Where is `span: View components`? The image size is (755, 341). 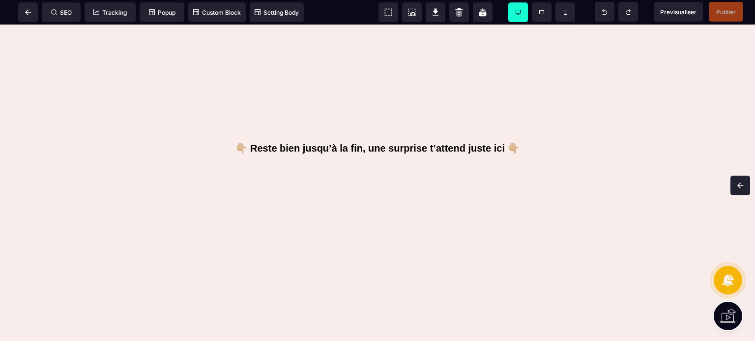 span: View components is located at coordinates (388, 12).